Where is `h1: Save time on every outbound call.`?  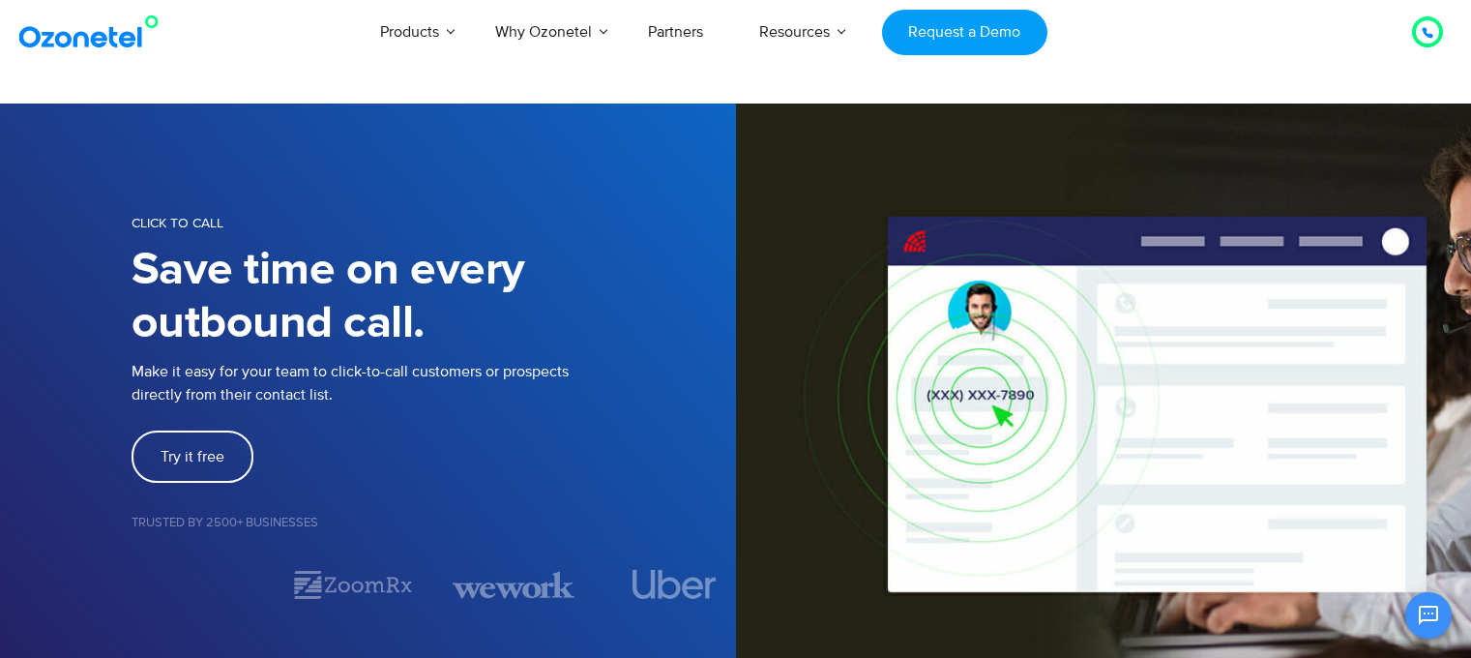
h1: Save time on every outbound call. is located at coordinates (433, 297).